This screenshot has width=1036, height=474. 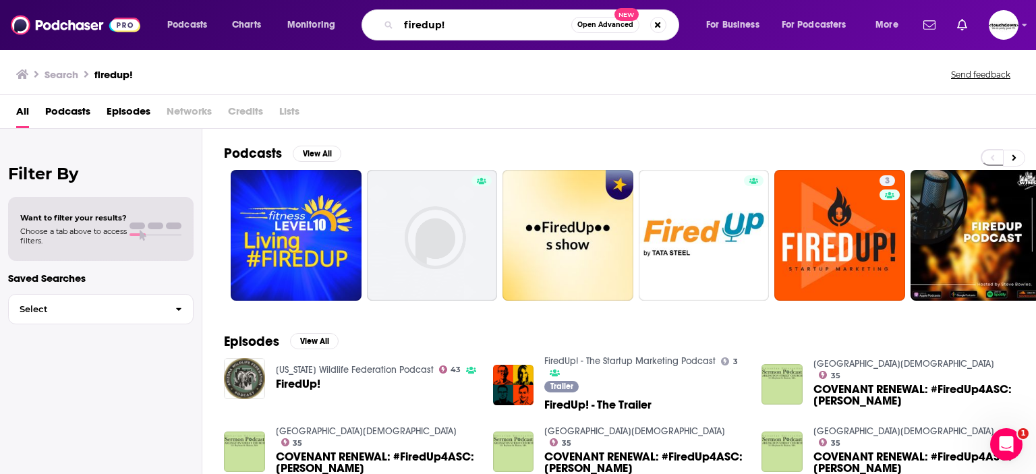 What do you see at coordinates (513, 385) in the screenshot?
I see `img: FiredUp! - The Trailer` at bounding box center [513, 385].